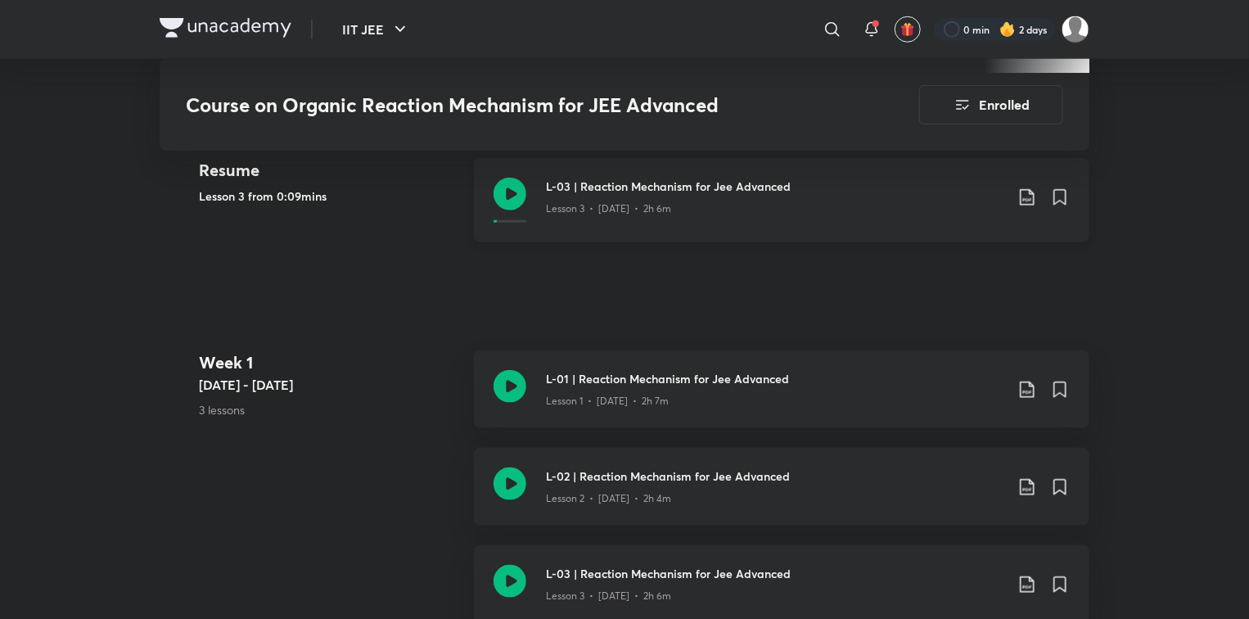  I want to click on img: Tejas, so click(1075, 29).